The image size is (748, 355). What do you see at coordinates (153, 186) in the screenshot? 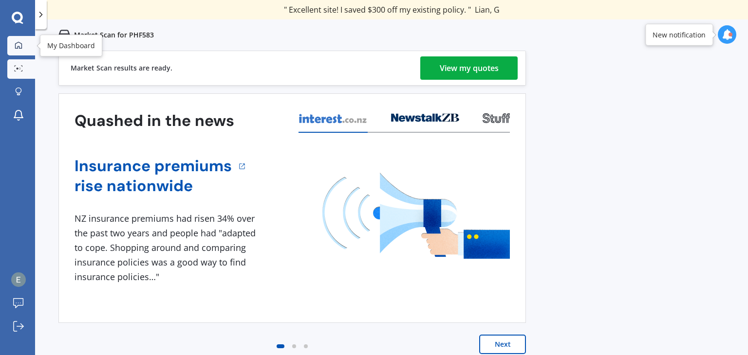
I see `a: rise nationwide` at bounding box center [153, 186].